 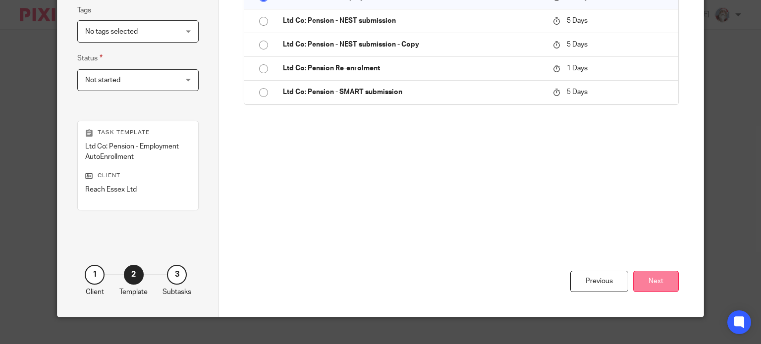 What do you see at coordinates (133, 292) in the screenshot?
I see `p: Template` at bounding box center [133, 292].